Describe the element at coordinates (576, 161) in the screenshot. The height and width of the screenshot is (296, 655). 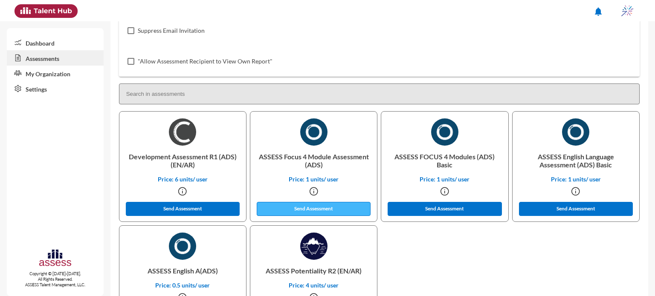
I see `p: ASSESS English Language Assessment (ADS) Basic` at that location.